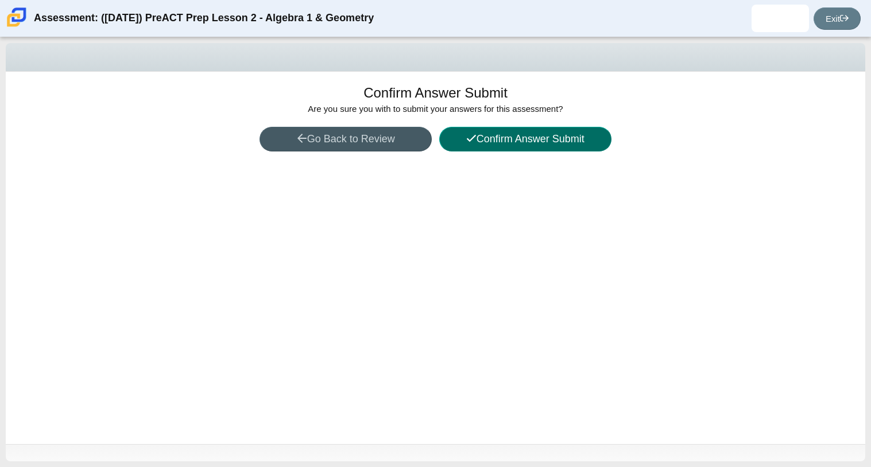  Describe the element at coordinates (346, 139) in the screenshot. I see `button: Go Back to Review` at that location.